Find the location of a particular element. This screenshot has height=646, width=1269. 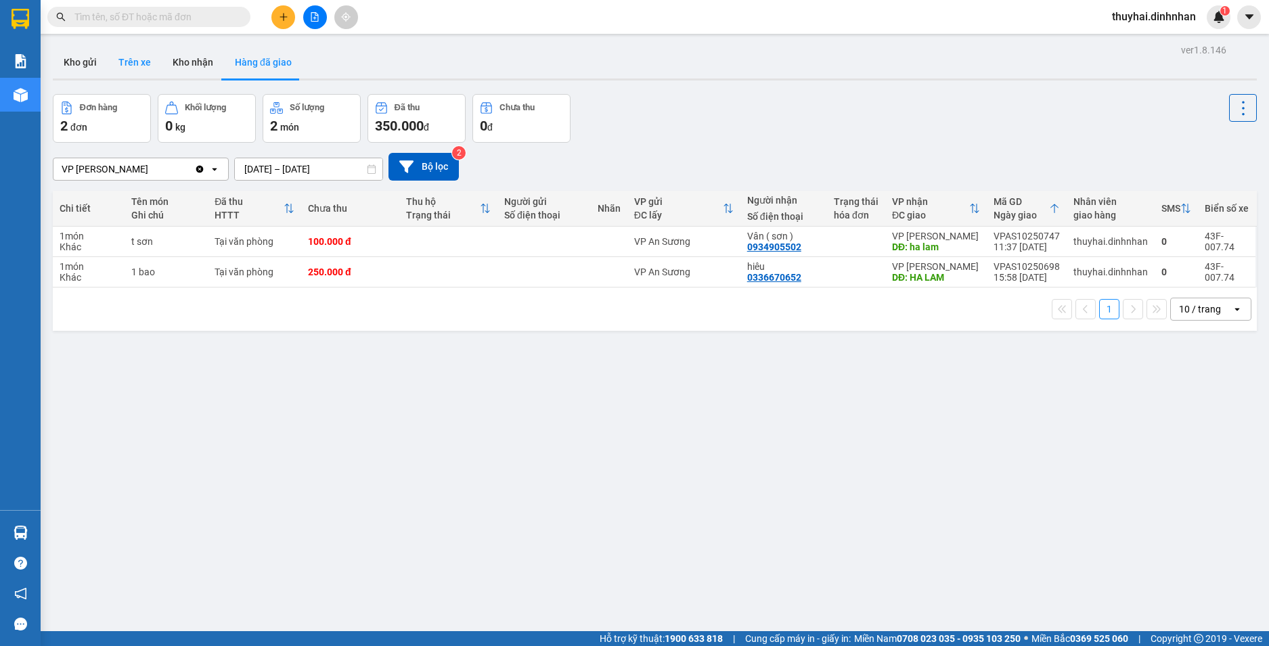

div: Biển số xe is located at coordinates (1227, 208).